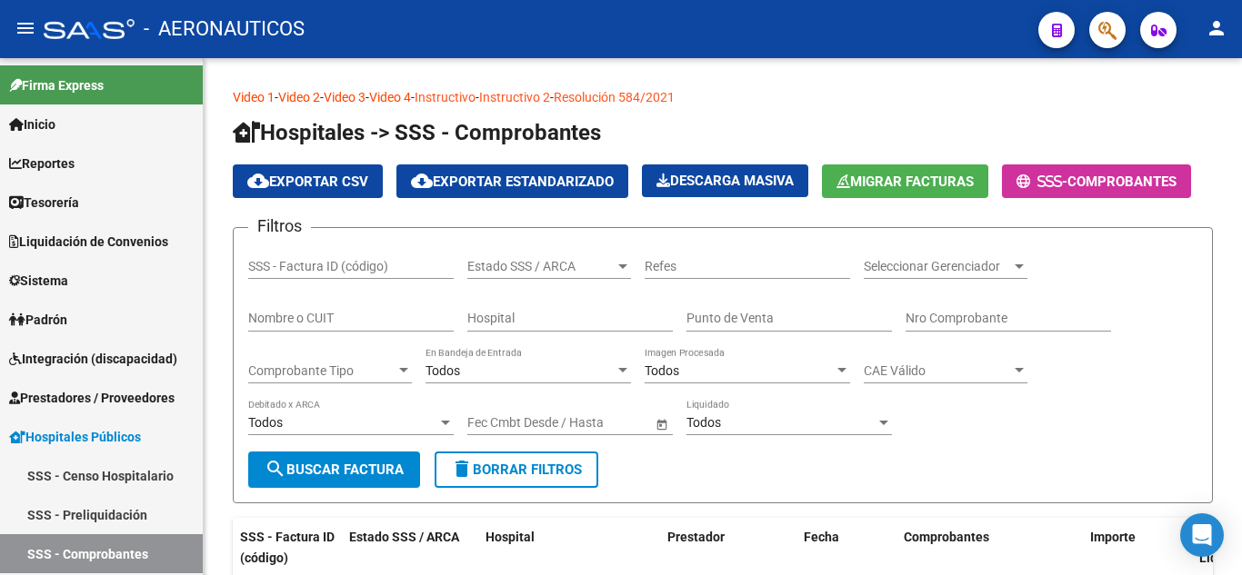  Describe the element at coordinates (307, 182) in the screenshot. I see `span: Exportar CSV` at that location.